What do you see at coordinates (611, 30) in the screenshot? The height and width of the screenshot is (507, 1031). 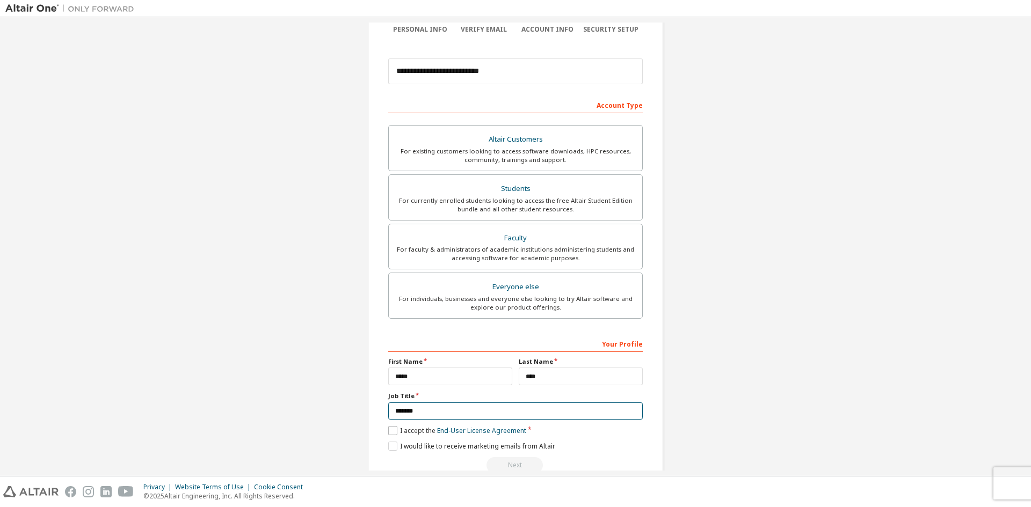 I see `div: Security Setup` at bounding box center [611, 30].